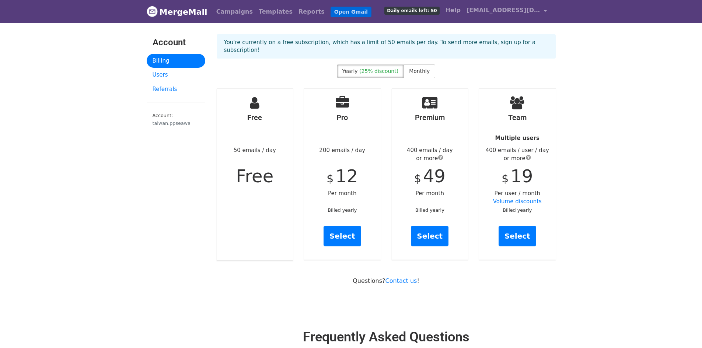 This screenshot has width=702, height=348. What do you see at coordinates (518, 155) in the screenshot?
I see `div: 400 emails / user / day or more` at bounding box center [518, 155].